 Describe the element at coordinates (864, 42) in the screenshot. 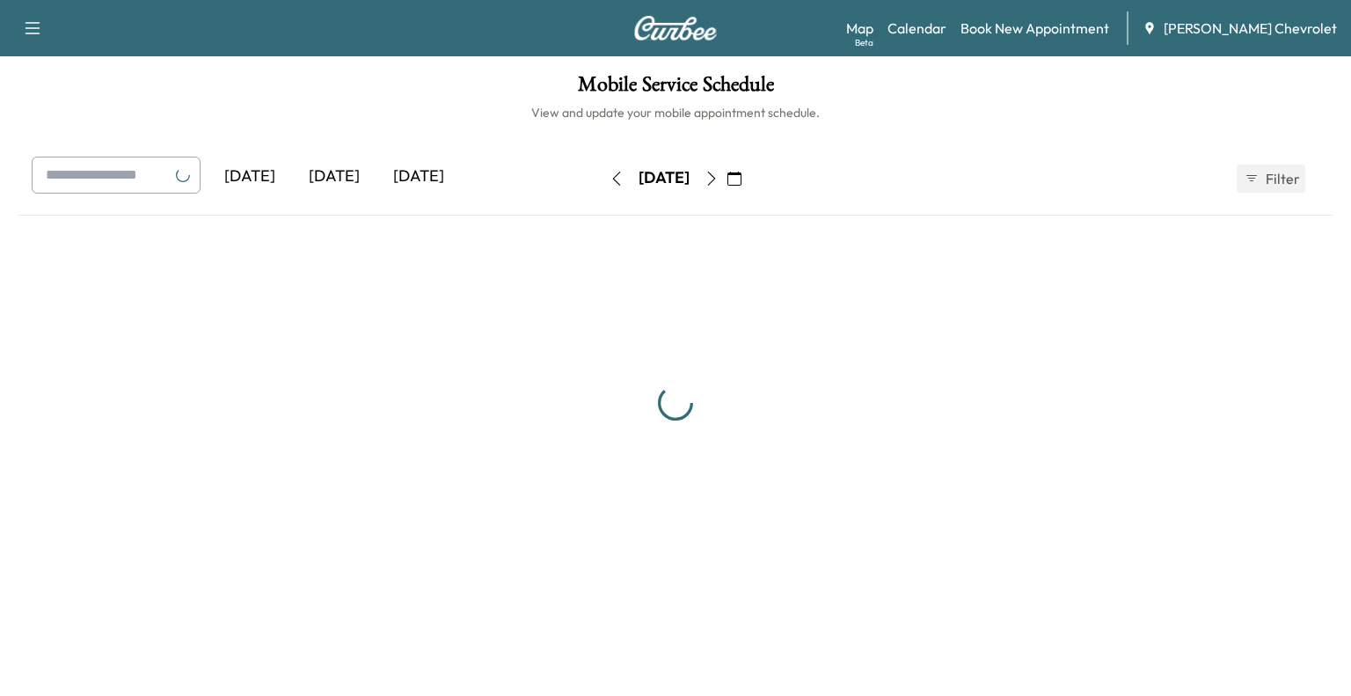

I see `div: Beta` at that location.